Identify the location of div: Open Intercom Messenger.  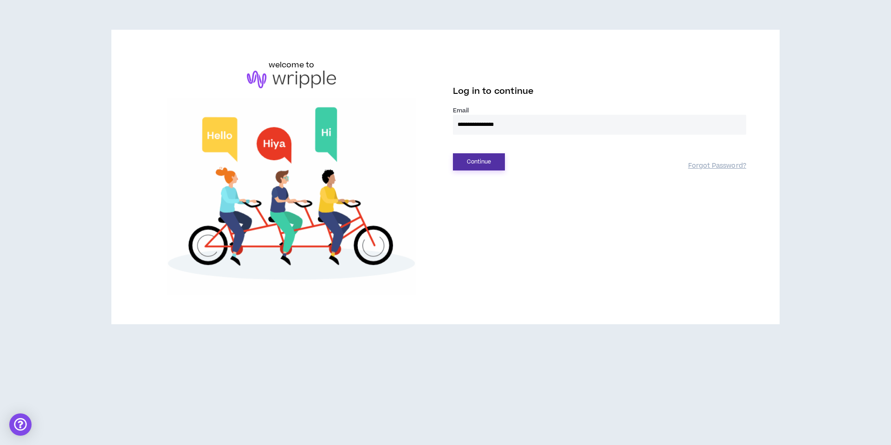
(20, 424).